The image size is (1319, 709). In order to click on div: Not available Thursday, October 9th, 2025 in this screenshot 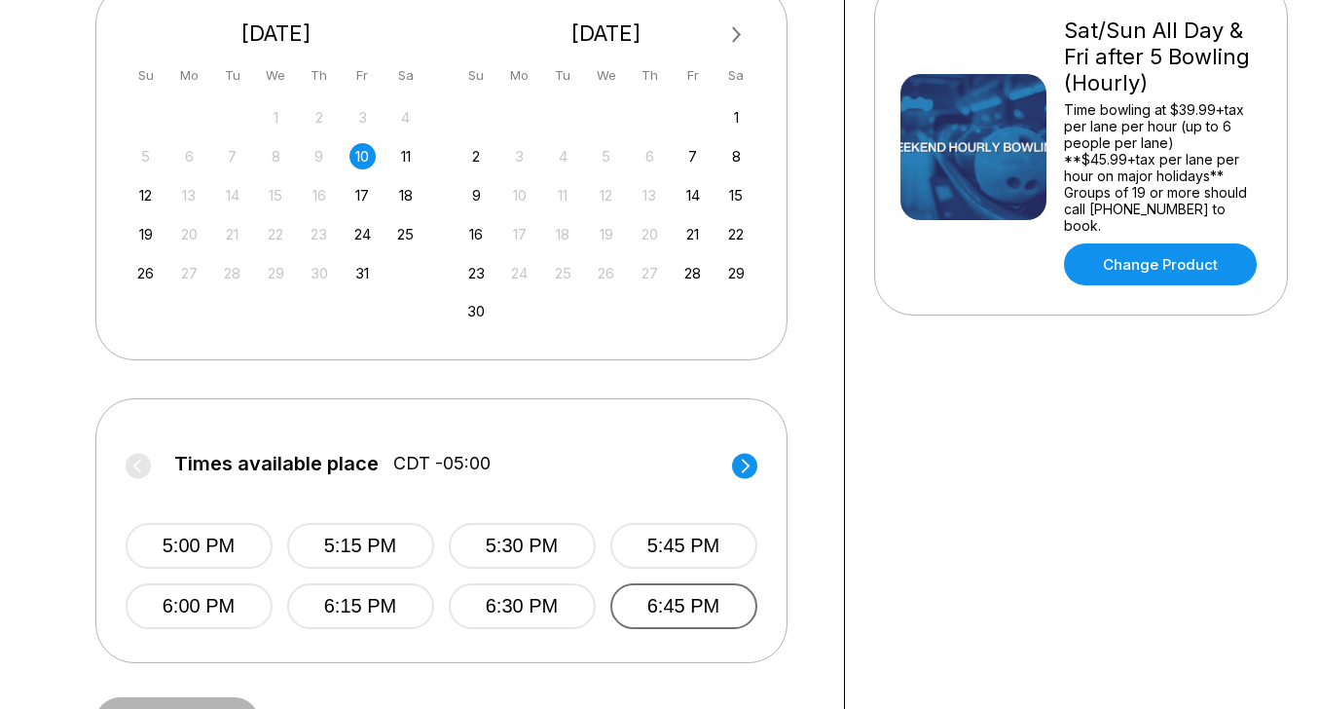, I will do `click(318, 156)`.